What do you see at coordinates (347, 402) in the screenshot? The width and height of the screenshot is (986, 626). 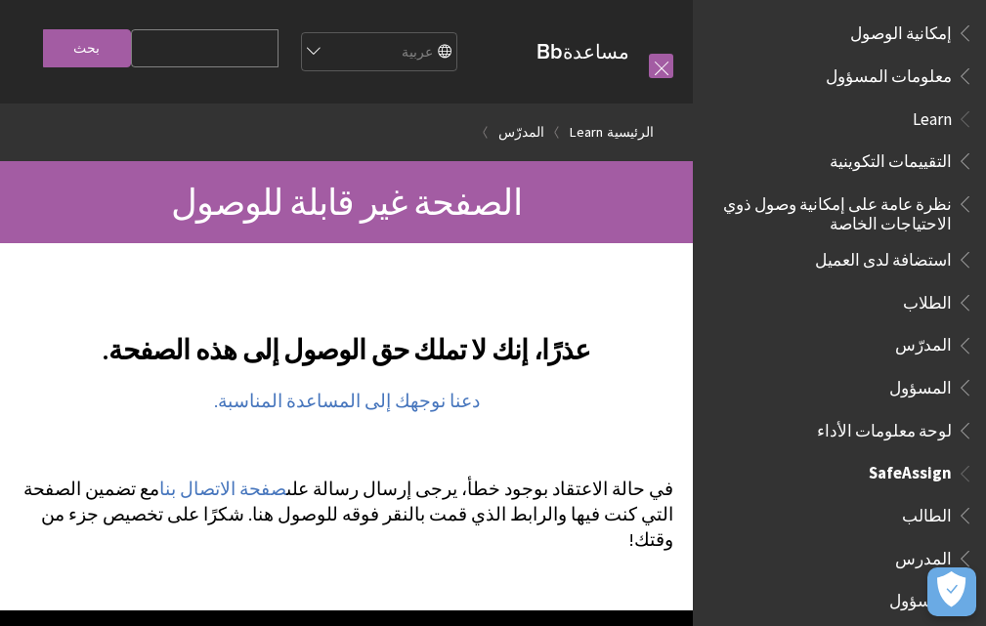 I see `a: دعنا نوجهك إلى المساعدة المناسبة.` at bounding box center [347, 402].